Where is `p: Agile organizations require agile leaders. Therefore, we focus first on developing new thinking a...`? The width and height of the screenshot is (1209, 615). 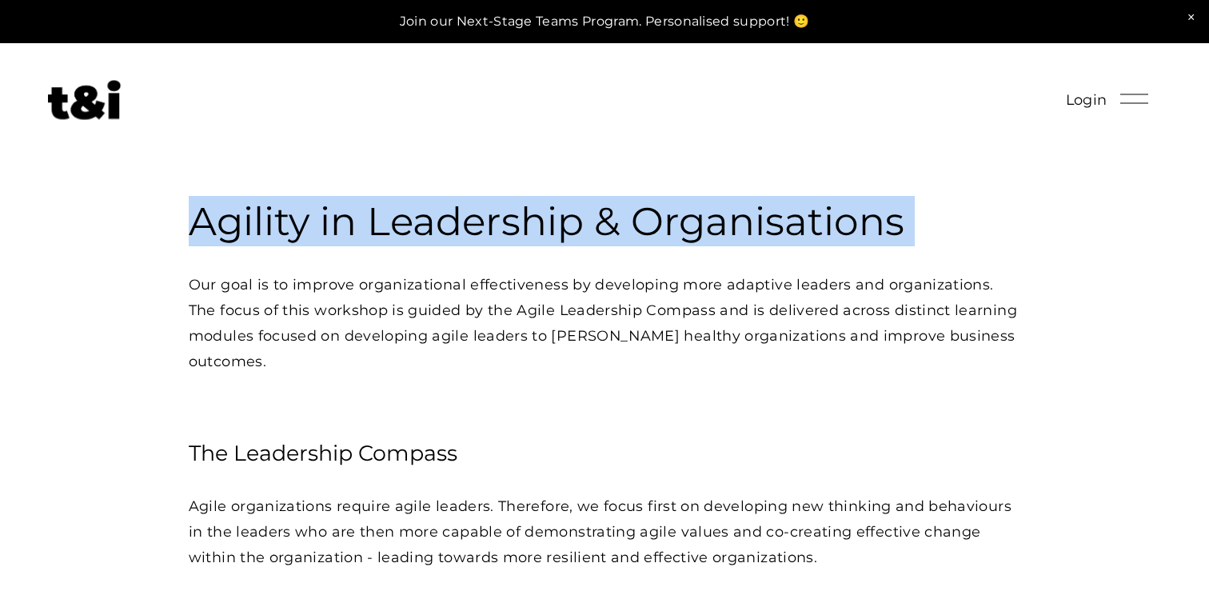 p: Agile organizations require agile leaders. Therefore, we focus first on developing new thinking a... is located at coordinates (605, 532).